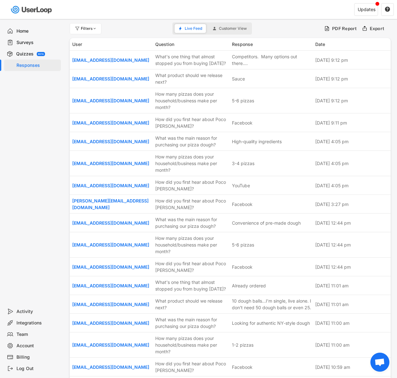 The image size is (397, 378). Describe the element at coordinates (37, 65) in the screenshot. I see `div: Responses` at that location.